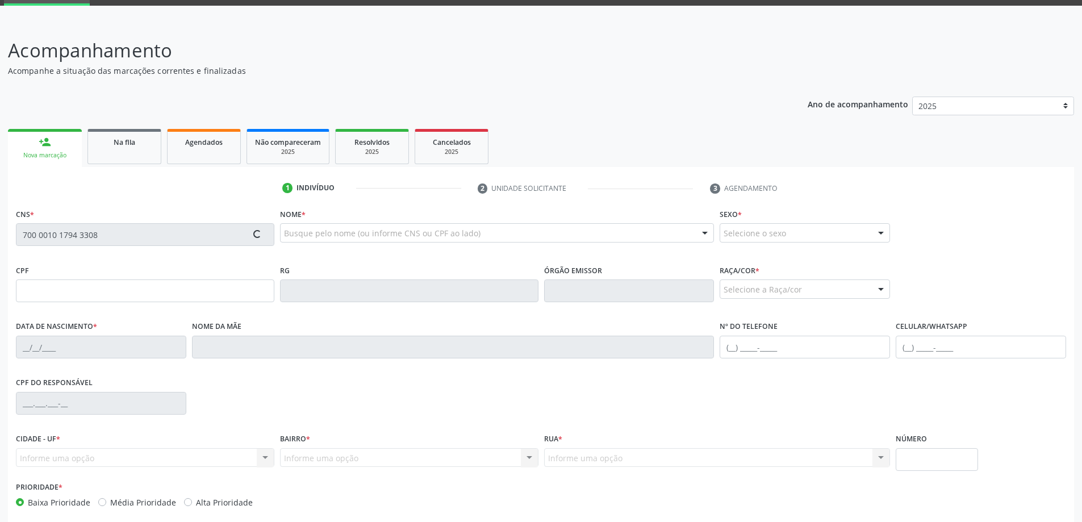 The height and width of the screenshot is (522, 1082). I want to click on span: Selecione a Raça/cor, so click(763, 289).